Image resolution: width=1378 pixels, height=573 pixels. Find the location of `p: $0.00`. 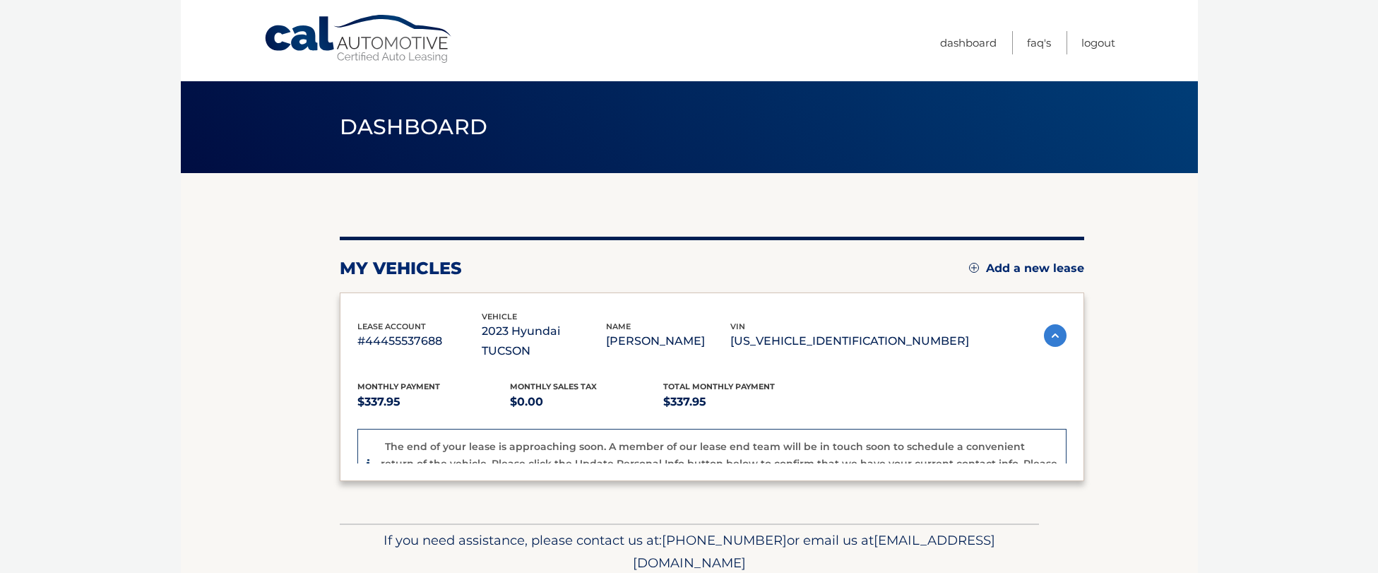

p: $0.00 is located at coordinates (586, 402).